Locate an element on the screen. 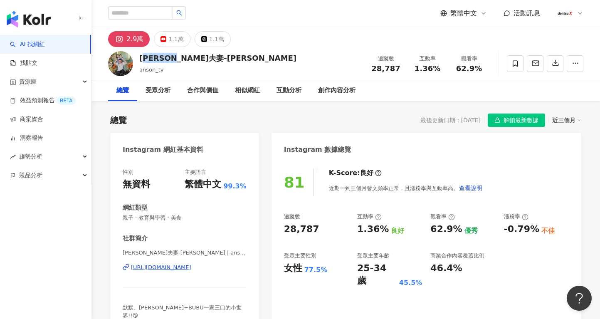 This screenshot has height=319, width=600. div: 互動分析 is located at coordinates (289, 91).